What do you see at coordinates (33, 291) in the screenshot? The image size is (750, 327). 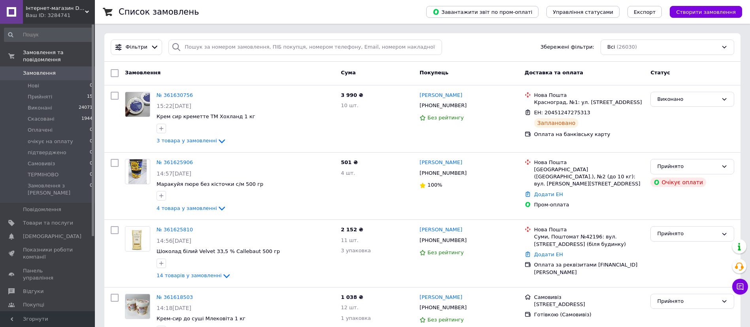 I see `span: Відгуки` at bounding box center [33, 291].